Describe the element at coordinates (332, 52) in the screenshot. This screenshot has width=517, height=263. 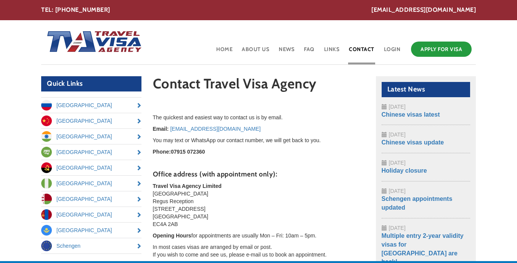
I see `a: Links` at that location.